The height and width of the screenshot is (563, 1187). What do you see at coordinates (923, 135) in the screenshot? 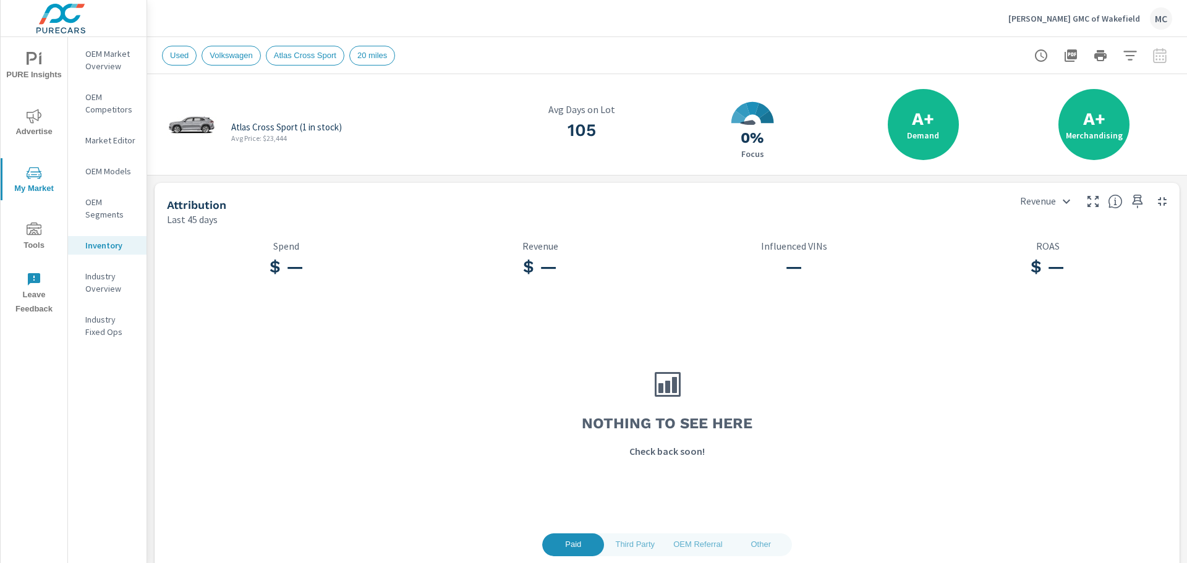
I see `label: Demand` at bounding box center [923, 135].